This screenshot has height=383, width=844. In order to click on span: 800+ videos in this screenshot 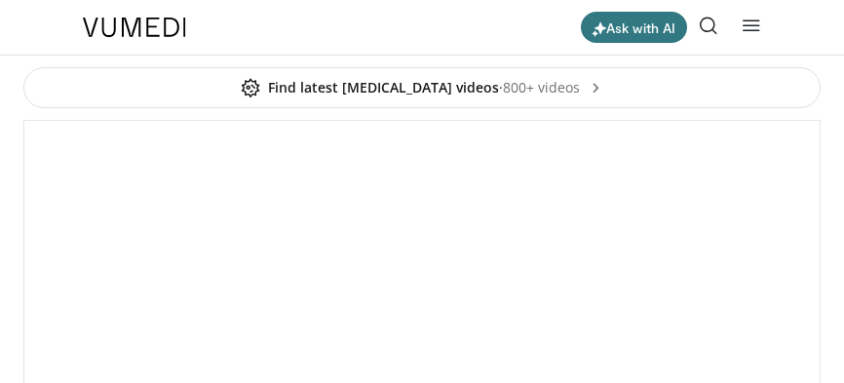, I will do `click(553, 88)`.